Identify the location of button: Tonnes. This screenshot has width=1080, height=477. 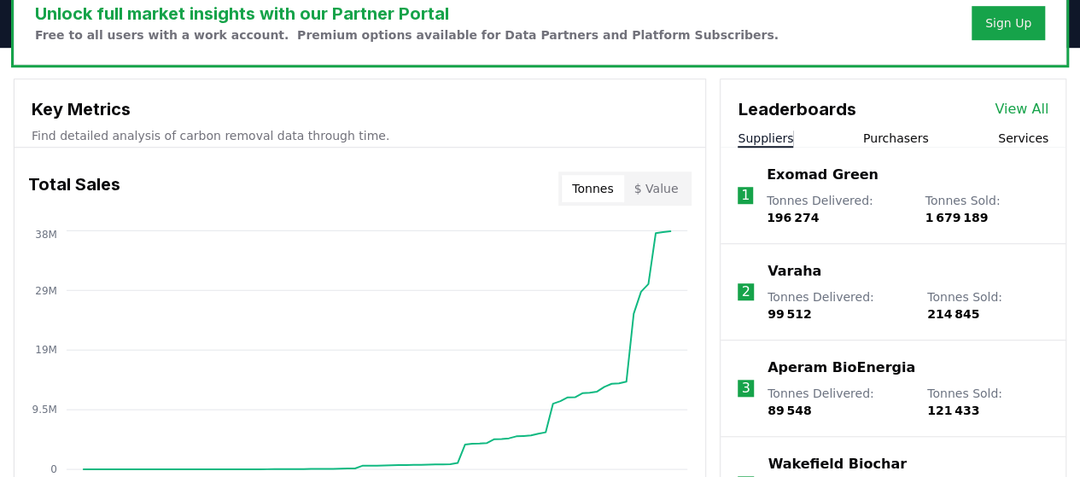
(592, 189).